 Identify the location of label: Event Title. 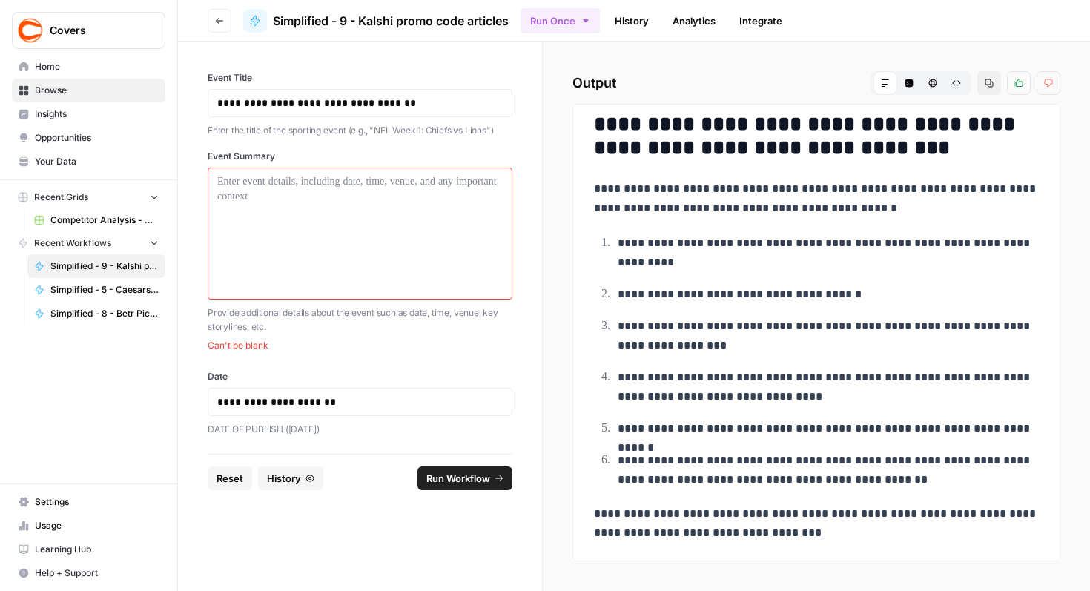
(359, 78).